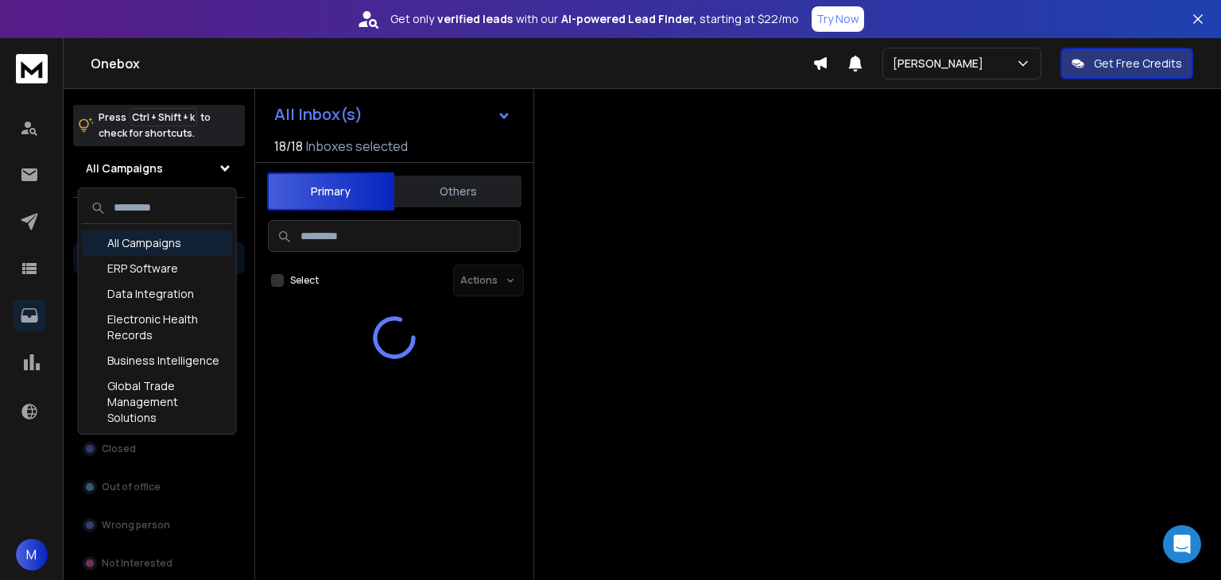  Describe the element at coordinates (458, 192) in the screenshot. I see `button: Others` at that location.